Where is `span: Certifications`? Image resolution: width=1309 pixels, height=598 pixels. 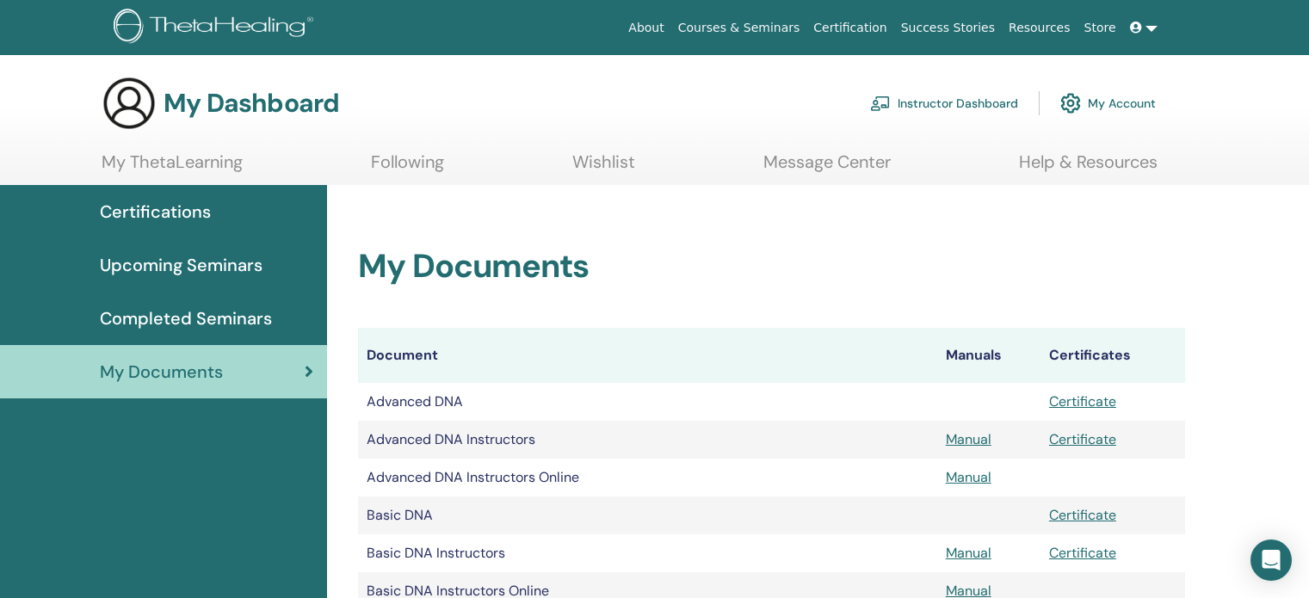 span: Certifications is located at coordinates (155, 212).